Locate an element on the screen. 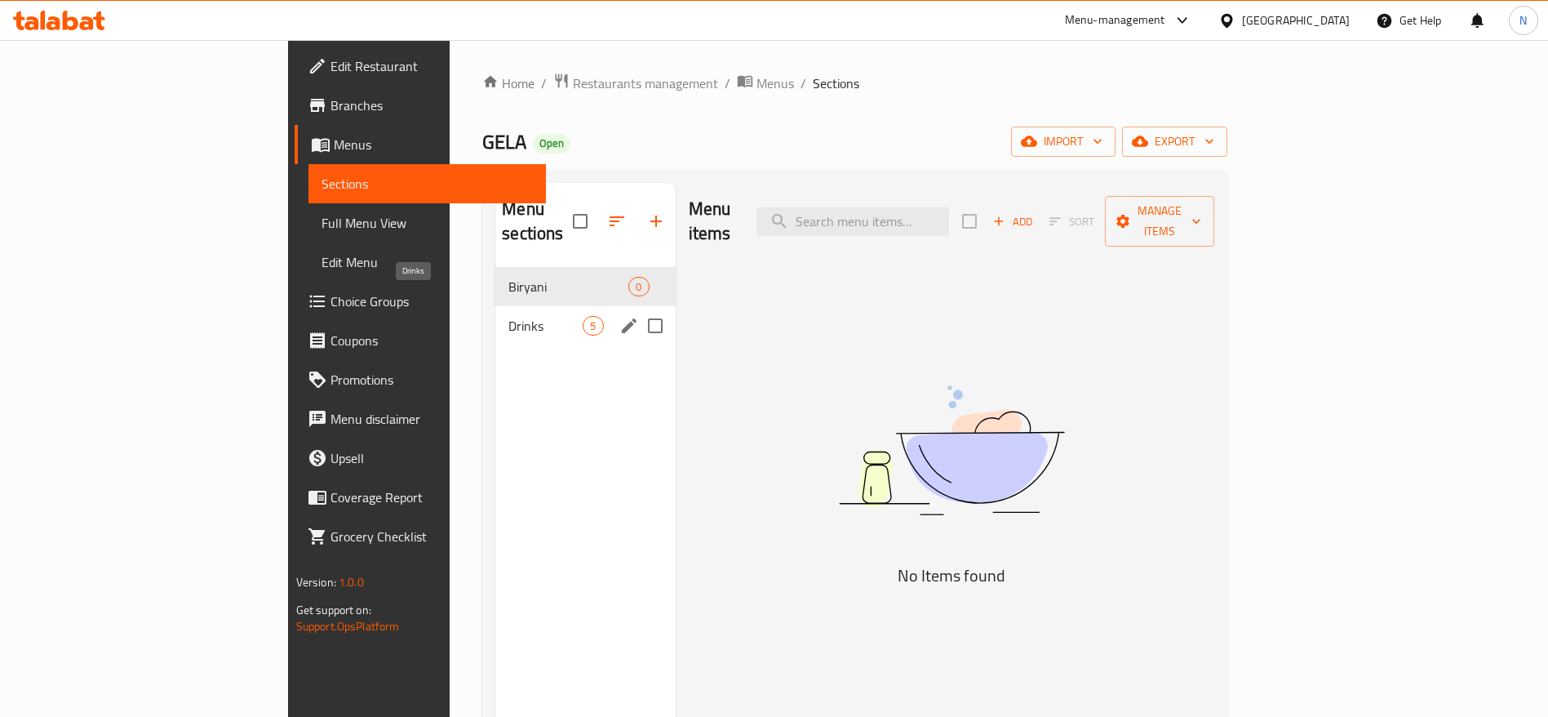  button: export is located at coordinates (1175, 141).